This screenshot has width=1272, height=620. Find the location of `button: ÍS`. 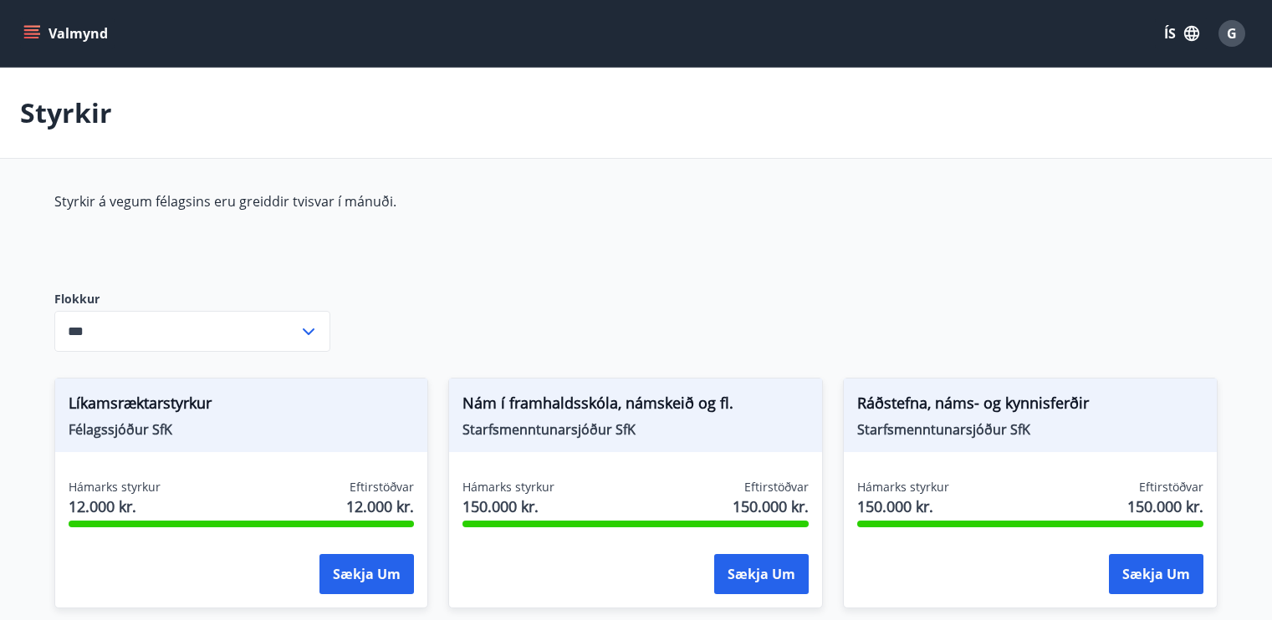

button: ÍS is located at coordinates (1181, 33).